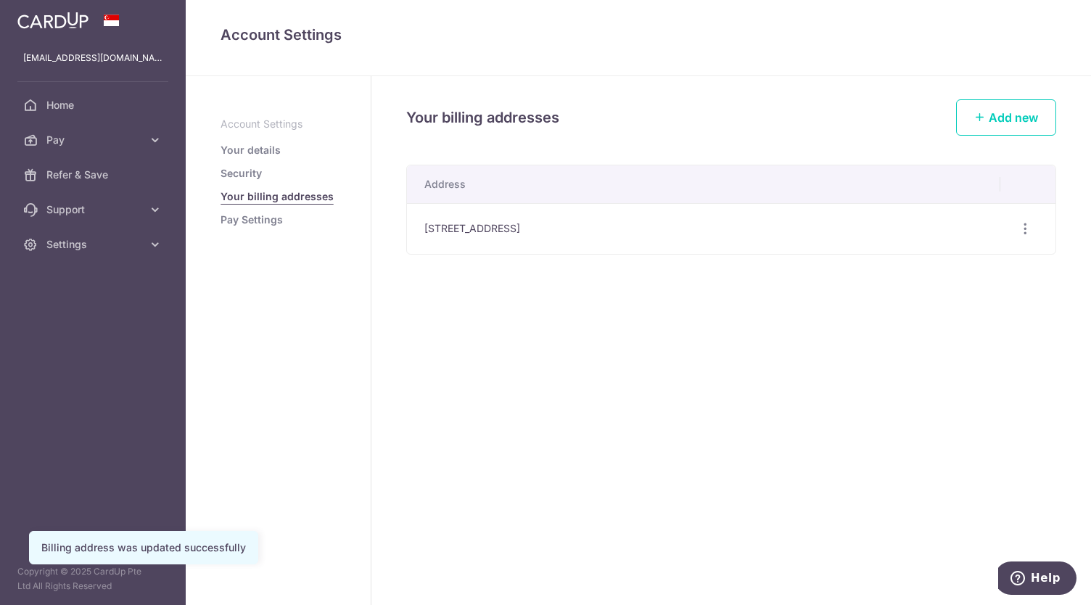  Describe the element at coordinates (704, 184) in the screenshot. I see `th: Address` at that location.